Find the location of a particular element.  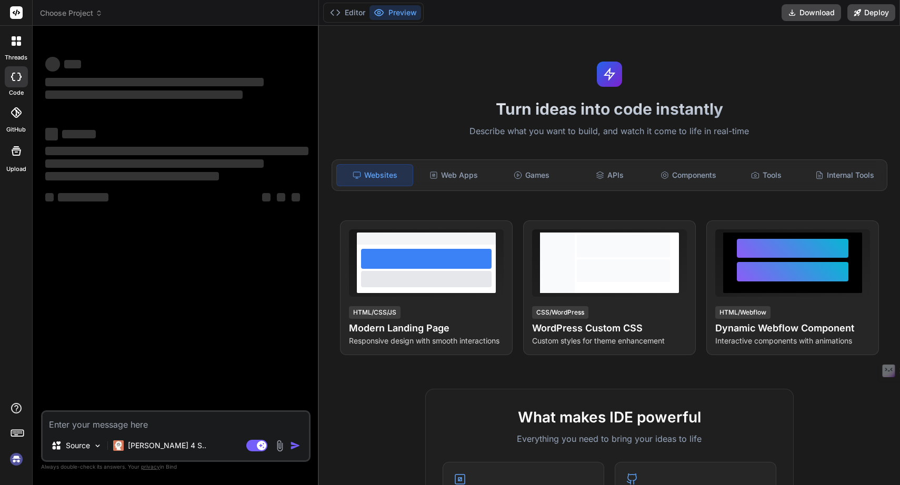

img: Claude 4 Sonnet is located at coordinates (118, 446).